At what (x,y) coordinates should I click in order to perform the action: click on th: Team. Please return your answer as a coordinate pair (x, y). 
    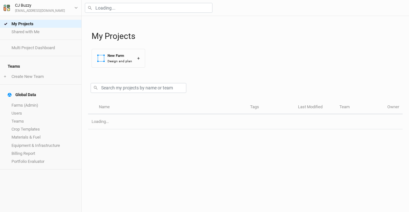
    Looking at the image, I should click on (360, 107).